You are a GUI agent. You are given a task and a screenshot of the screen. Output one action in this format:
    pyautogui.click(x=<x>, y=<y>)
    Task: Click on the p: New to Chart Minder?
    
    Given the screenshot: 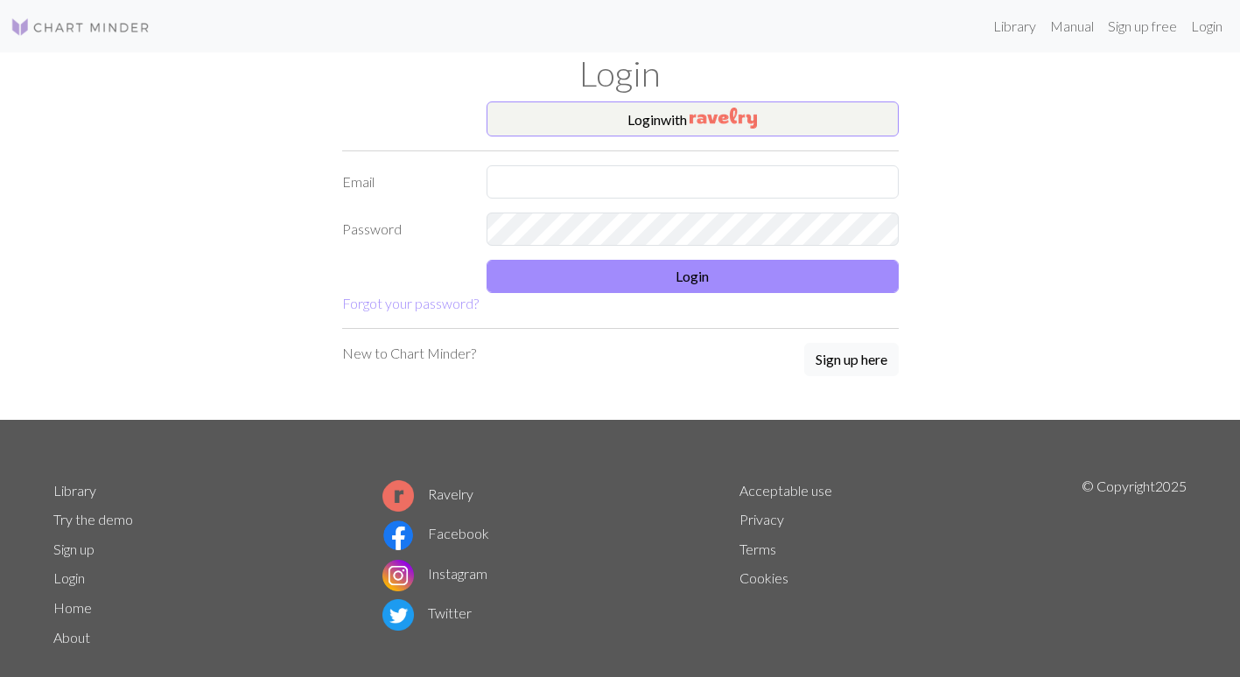 What is the action you would take?
    pyautogui.click(x=409, y=353)
    